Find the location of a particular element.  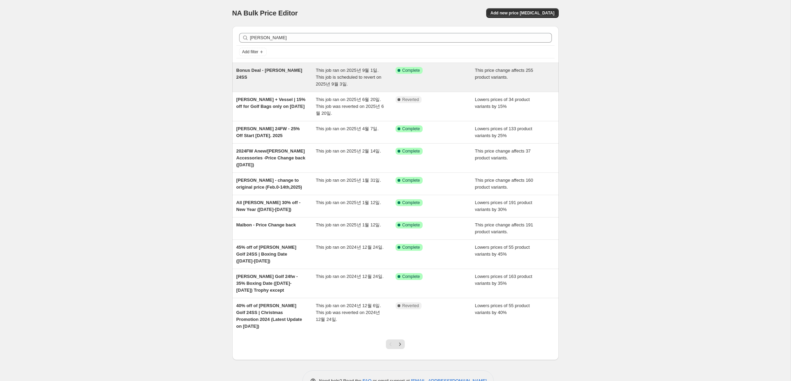

span: This price change affects 160 product variants. is located at coordinates (504, 183).